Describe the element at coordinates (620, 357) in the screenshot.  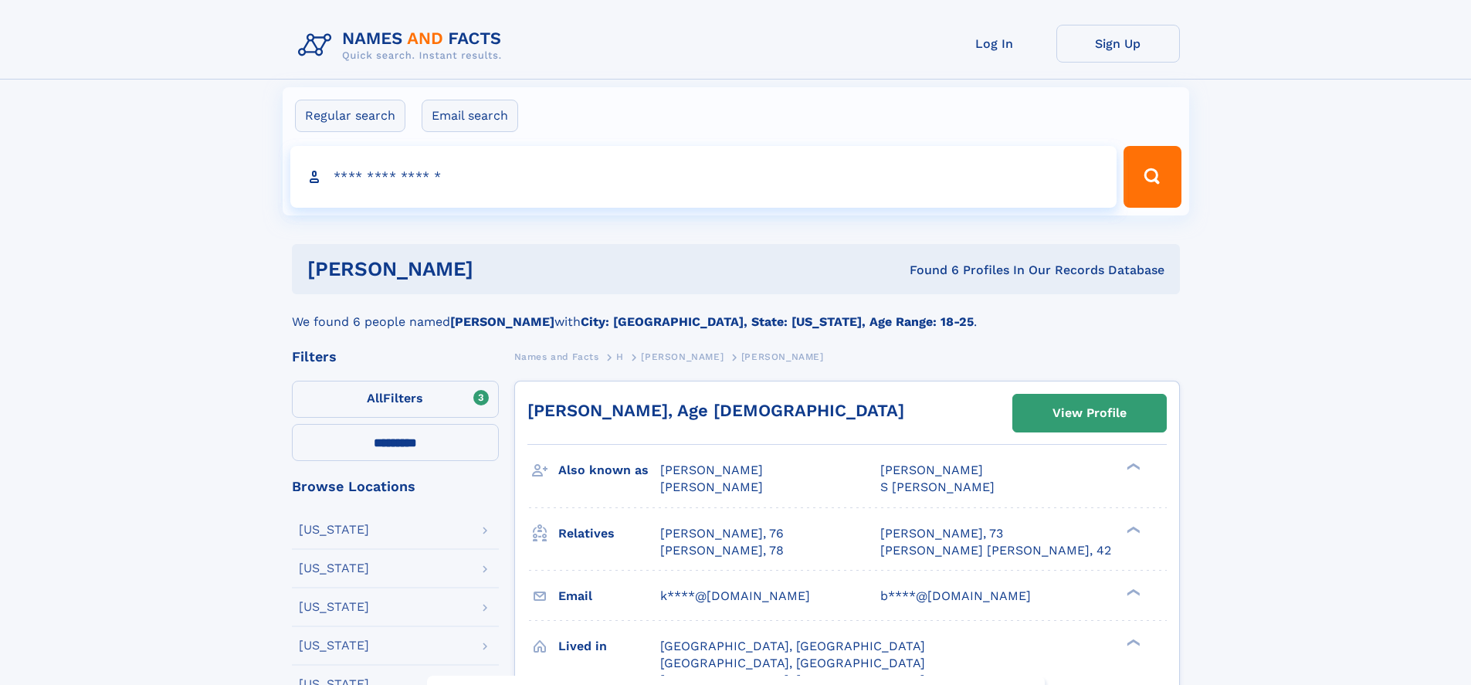
I see `span: H` at that location.